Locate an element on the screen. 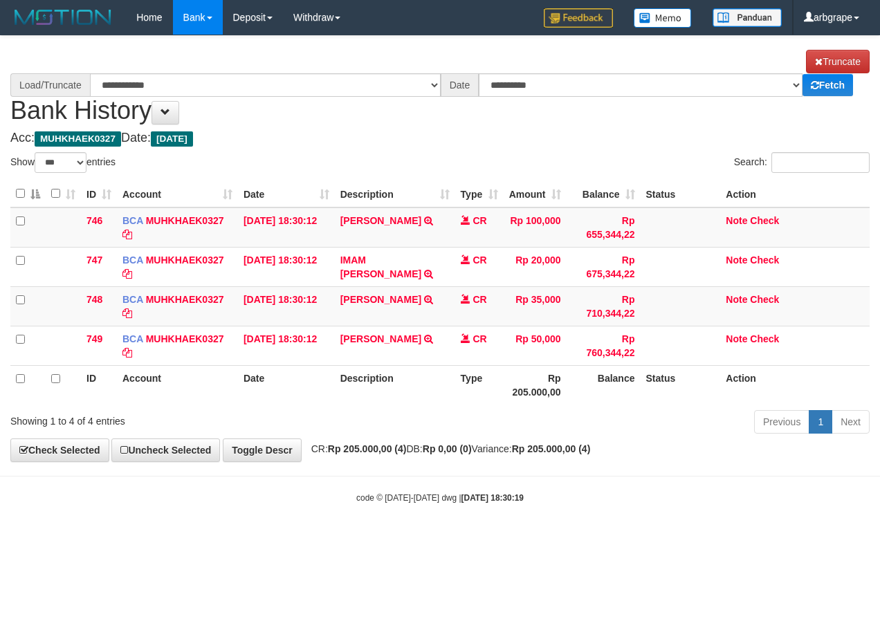 The width and height of the screenshot is (880, 630). th: ID is located at coordinates (99, 384).